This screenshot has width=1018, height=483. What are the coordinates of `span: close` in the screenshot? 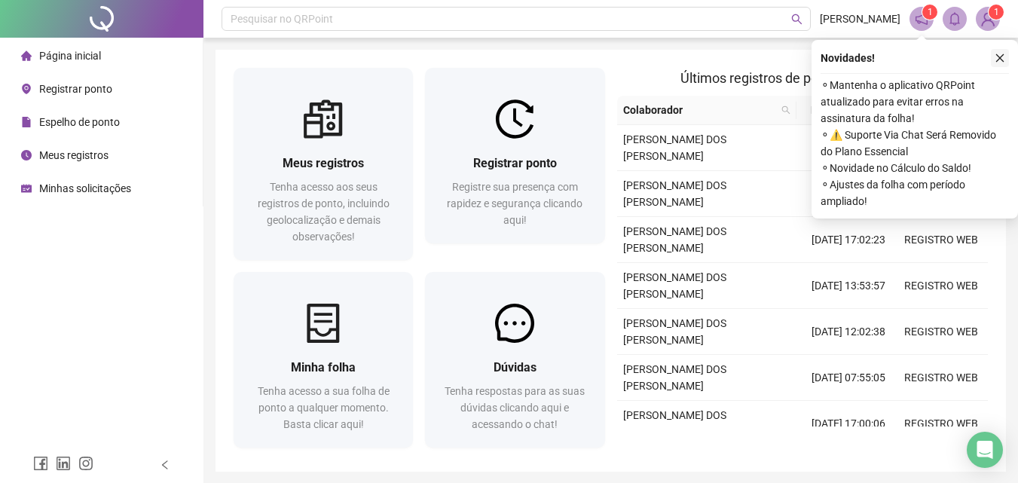 It's located at (1000, 58).